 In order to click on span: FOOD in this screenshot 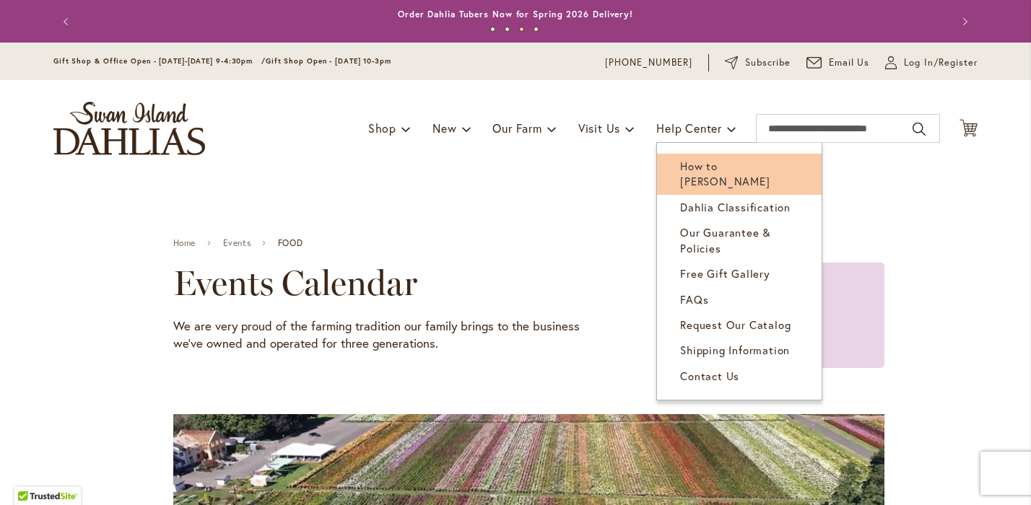, I will do `click(290, 243)`.